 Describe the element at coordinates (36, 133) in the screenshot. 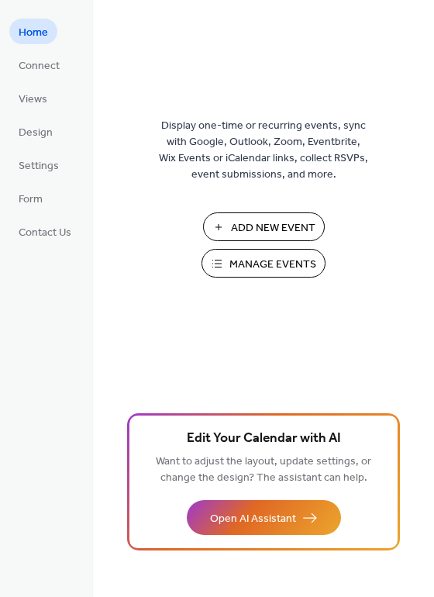

I see `span: Design` at that location.